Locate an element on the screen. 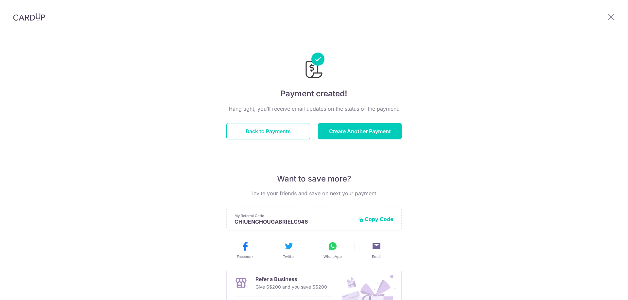  span: WhatsApp is located at coordinates (332, 257).